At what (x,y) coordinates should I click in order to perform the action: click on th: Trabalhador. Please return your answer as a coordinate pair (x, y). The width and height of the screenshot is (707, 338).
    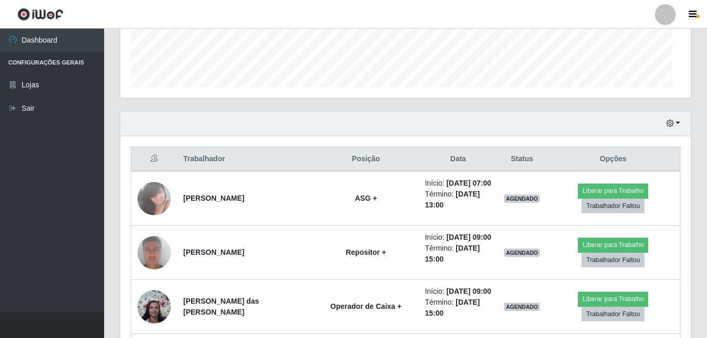
    Looking at the image, I should click on (245, 159).